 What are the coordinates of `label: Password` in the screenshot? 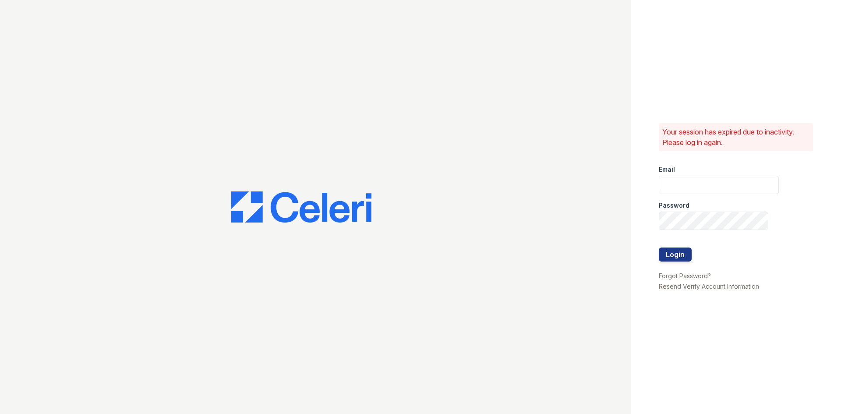 It's located at (674, 205).